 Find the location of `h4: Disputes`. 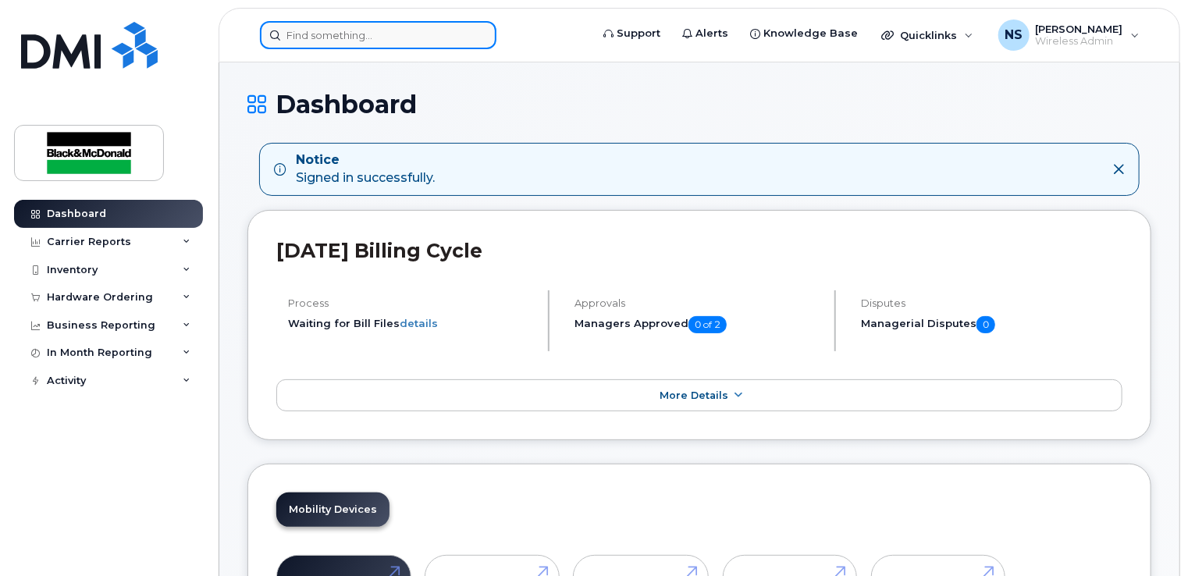

h4: Disputes is located at coordinates (991, 303).